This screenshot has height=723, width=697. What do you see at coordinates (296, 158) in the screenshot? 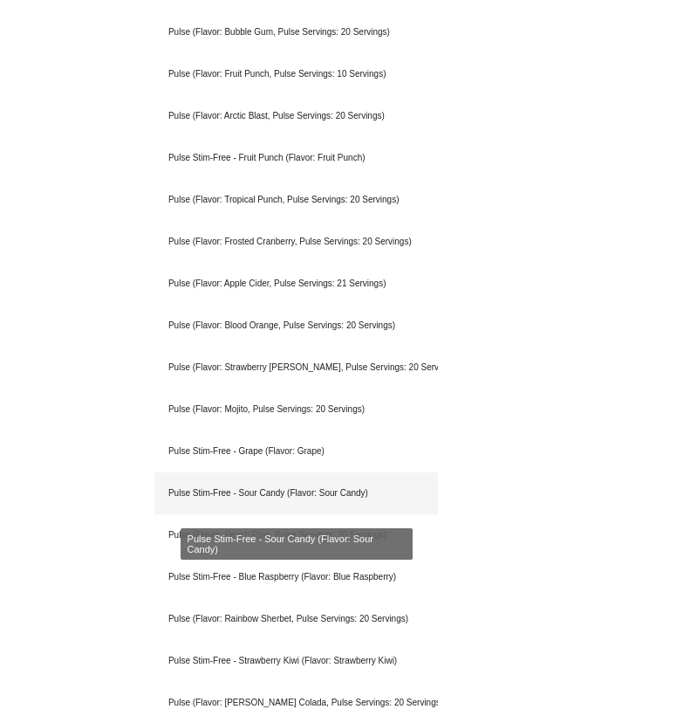
I see `div: Pulse Stim-Free - Fruit Punch (Flavor: Fruit Punch)` at bounding box center [296, 158].